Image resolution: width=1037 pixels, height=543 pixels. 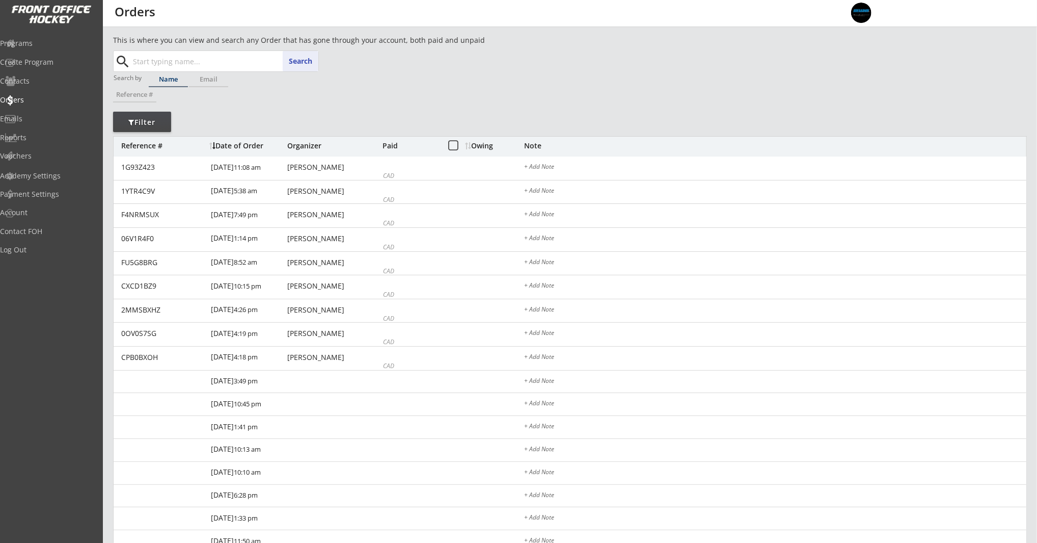 I want to click on div: 2MMSBXHZ, so click(x=163, y=310).